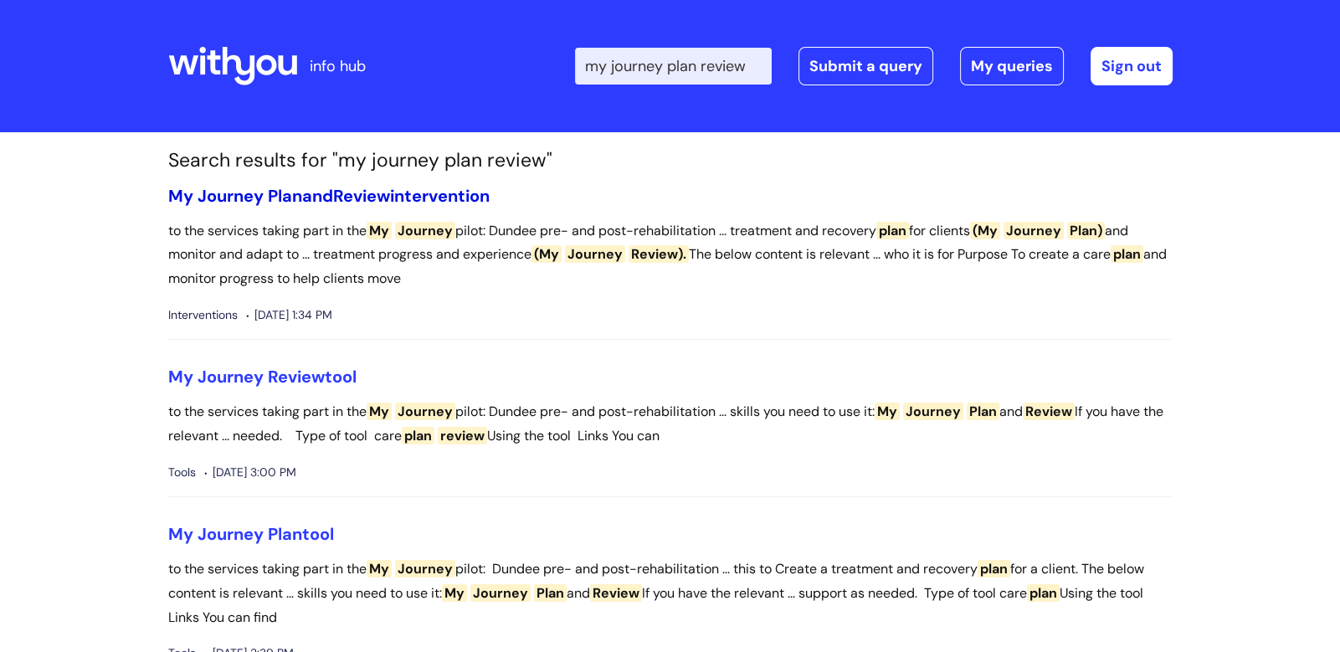 The width and height of the screenshot is (1340, 652). Describe the element at coordinates (670, 255) in the screenshot. I see `p: to the services taking part in the pilot: Dundee pre- and post-rehabilitation ... treatment and r...` at that location.